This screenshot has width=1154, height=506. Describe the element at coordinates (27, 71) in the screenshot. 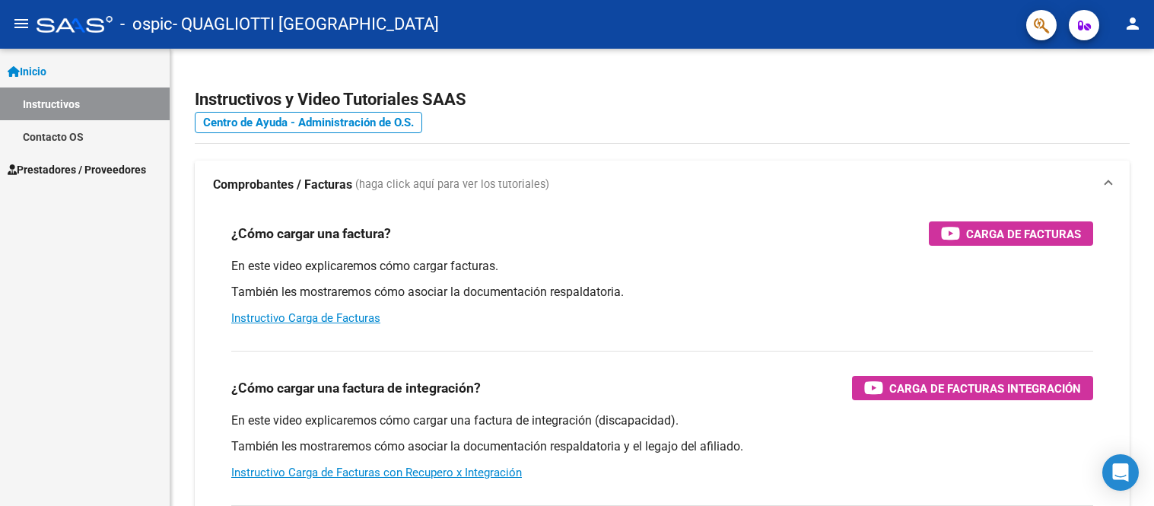

I see `span: Inicio` at that location.